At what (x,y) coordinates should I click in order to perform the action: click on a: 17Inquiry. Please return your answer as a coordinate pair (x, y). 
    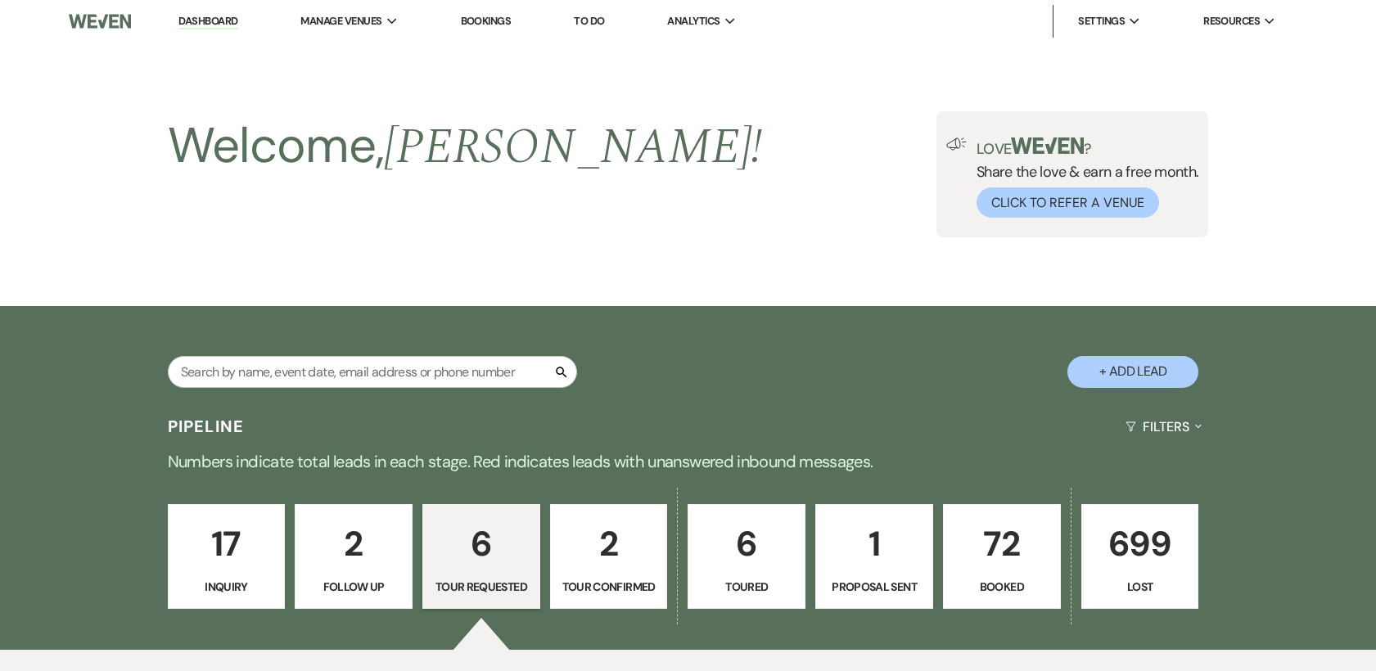
    Looking at the image, I should click on (227, 557).